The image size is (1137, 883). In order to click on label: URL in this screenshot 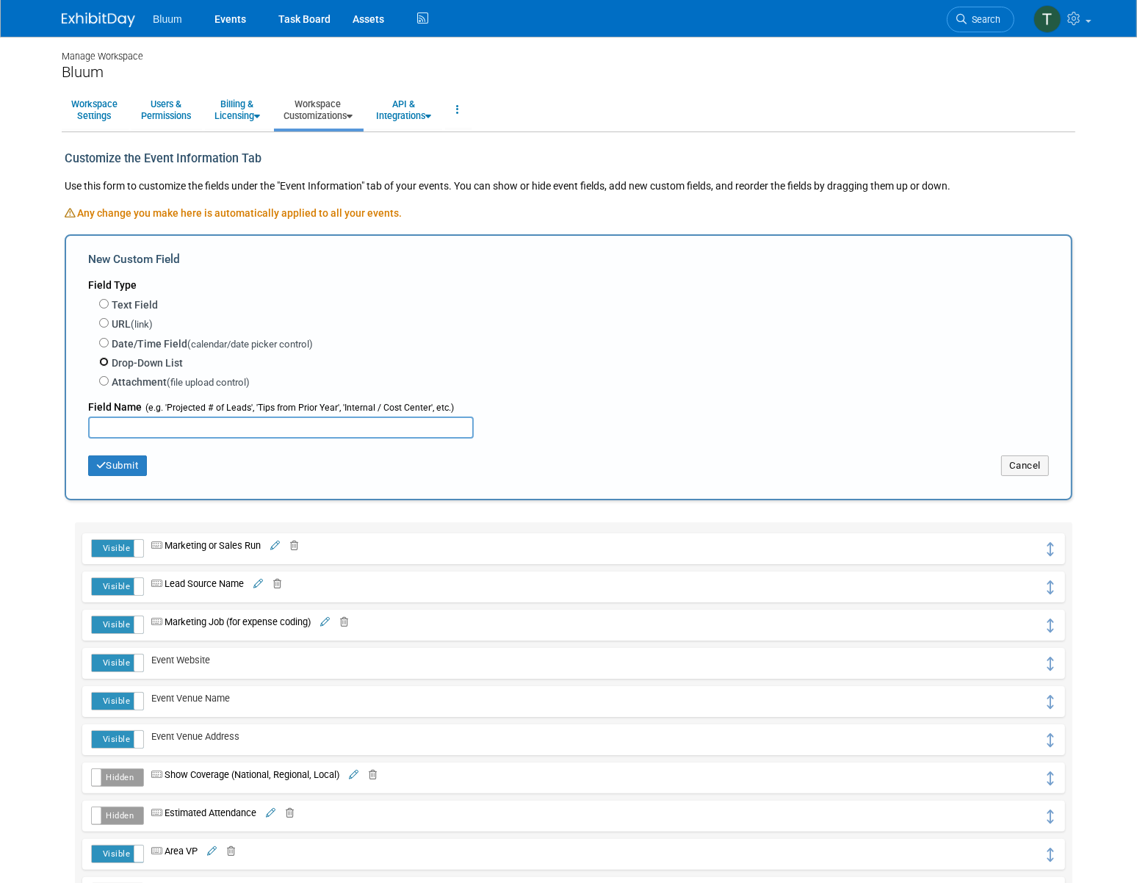, I will do `click(132, 324)`.